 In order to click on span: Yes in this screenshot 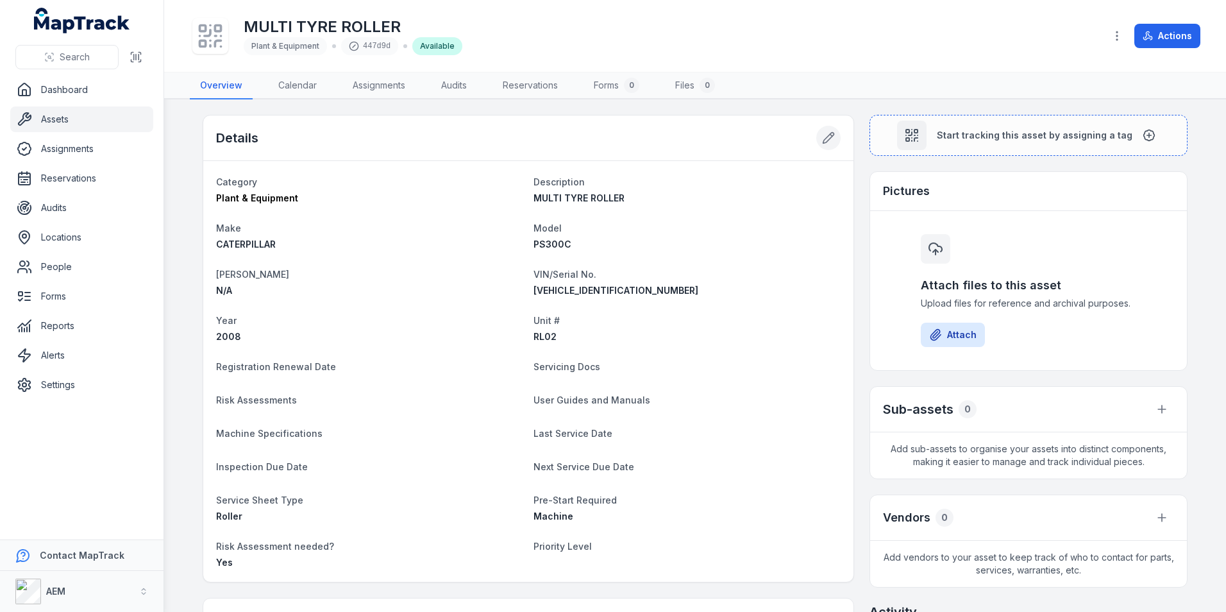, I will do `click(224, 562)`.